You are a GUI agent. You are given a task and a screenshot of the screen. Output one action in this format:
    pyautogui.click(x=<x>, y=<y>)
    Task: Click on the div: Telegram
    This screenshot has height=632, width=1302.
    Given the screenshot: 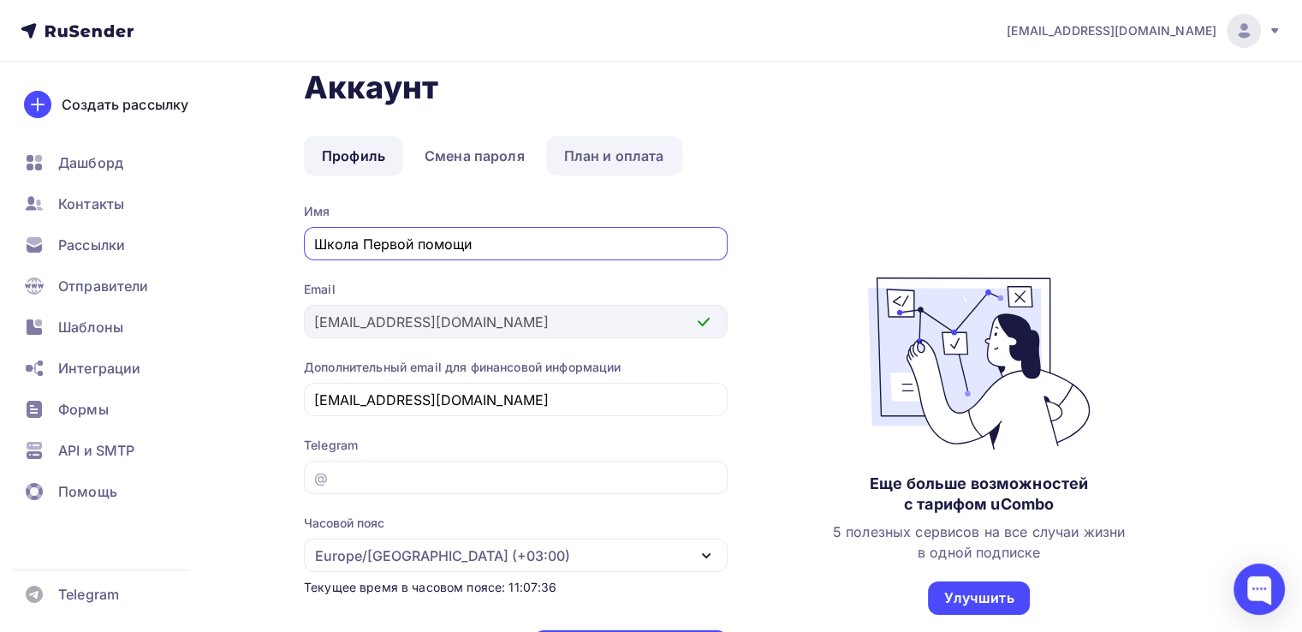 What is the action you would take?
    pyautogui.click(x=515, y=445)
    